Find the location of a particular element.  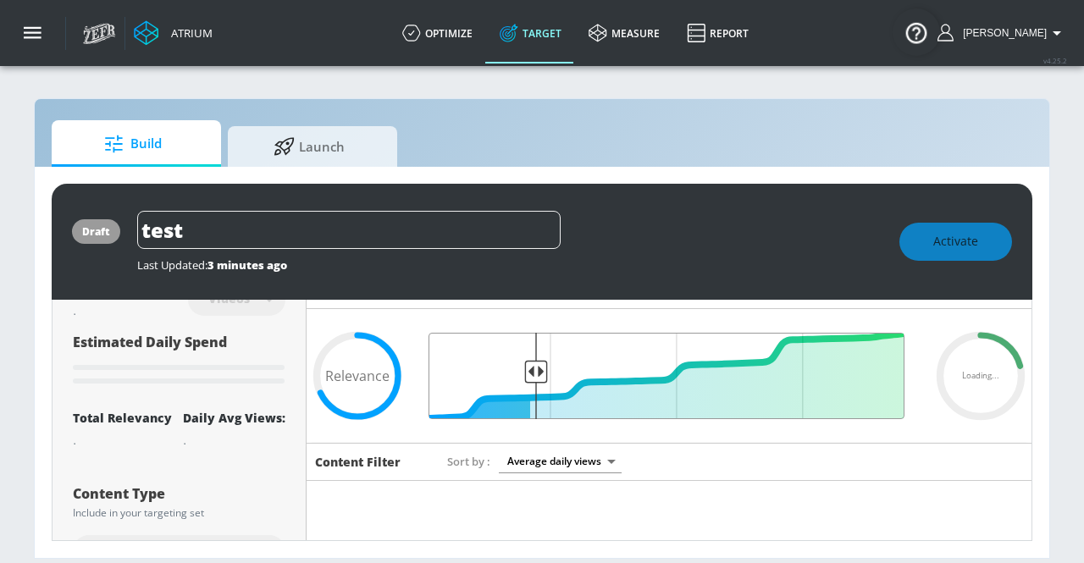

div: Daily Avg Views: is located at coordinates (234, 417).